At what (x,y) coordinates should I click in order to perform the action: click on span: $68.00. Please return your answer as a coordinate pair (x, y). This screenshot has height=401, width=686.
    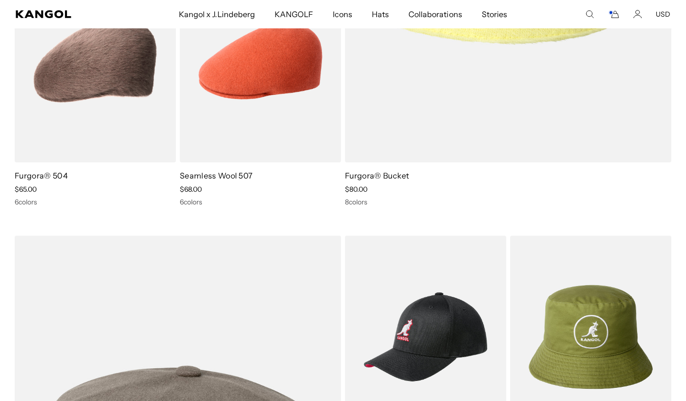
    Looking at the image, I should click on (191, 189).